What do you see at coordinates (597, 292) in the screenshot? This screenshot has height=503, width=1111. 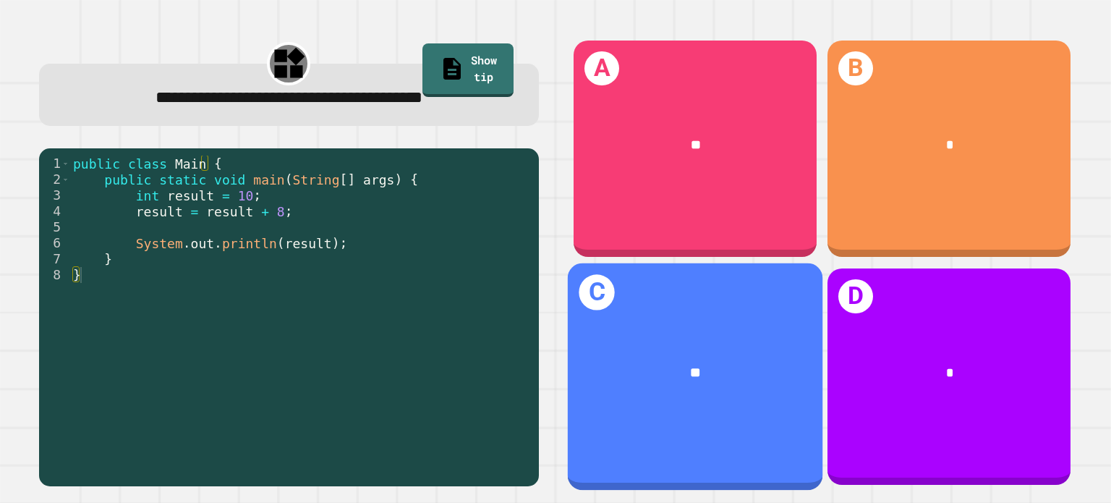 I see `h1: C` at bounding box center [597, 292].